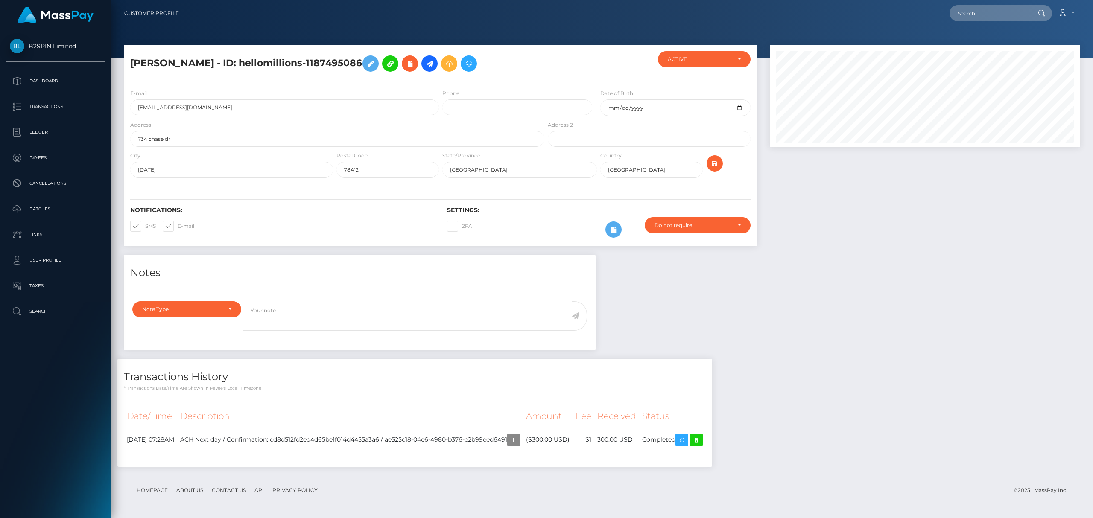  I want to click on td: ($300.00 USD), so click(548, 440).